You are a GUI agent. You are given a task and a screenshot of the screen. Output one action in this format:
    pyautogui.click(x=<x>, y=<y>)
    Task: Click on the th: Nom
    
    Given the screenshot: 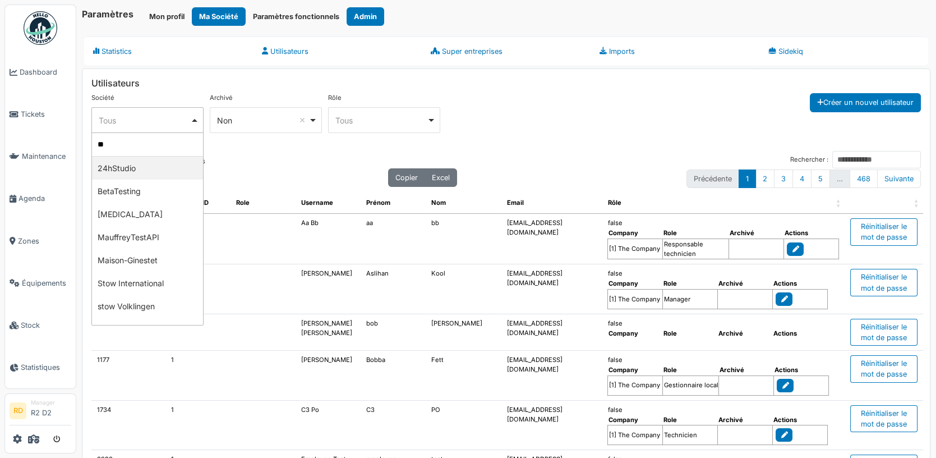 What is the action you would take?
    pyautogui.click(x=463, y=203)
    